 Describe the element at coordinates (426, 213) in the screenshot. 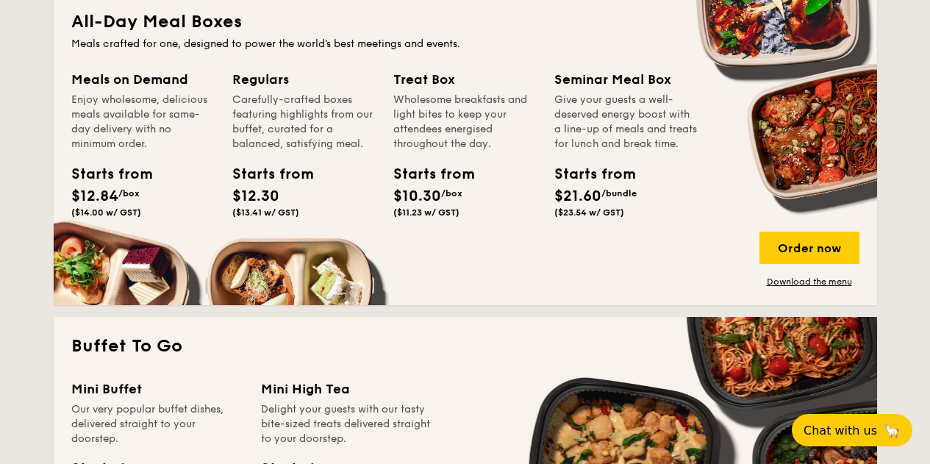

I see `span: ($11.23 w/ GST)` at that location.